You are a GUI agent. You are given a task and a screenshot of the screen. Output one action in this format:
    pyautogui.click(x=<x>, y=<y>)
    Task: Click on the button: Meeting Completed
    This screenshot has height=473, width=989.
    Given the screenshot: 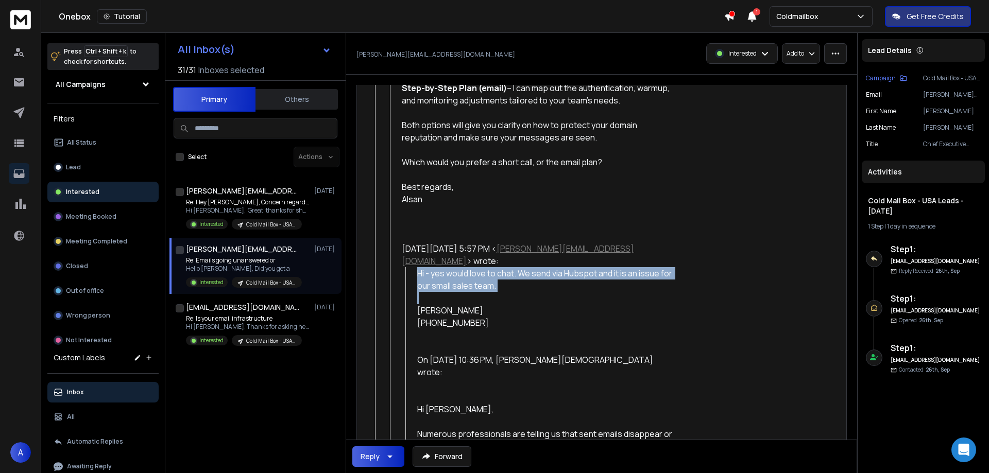 What is the action you would take?
    pyautogui.click(x=103, y=242)
    